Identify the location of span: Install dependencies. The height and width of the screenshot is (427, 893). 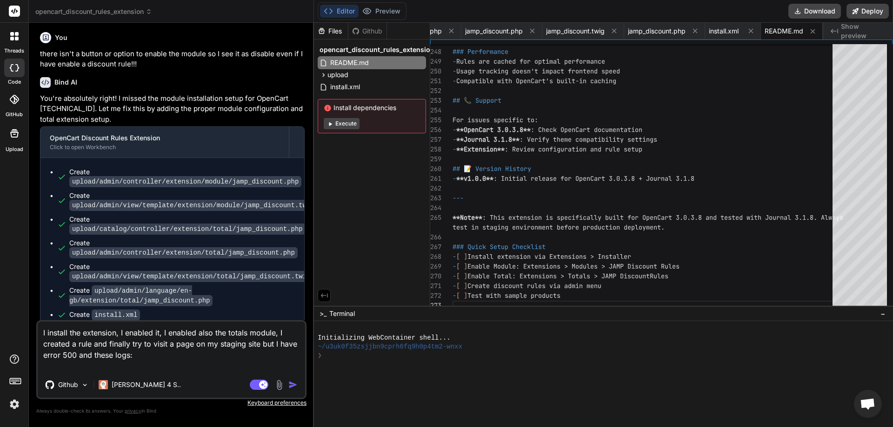
(372, 108).